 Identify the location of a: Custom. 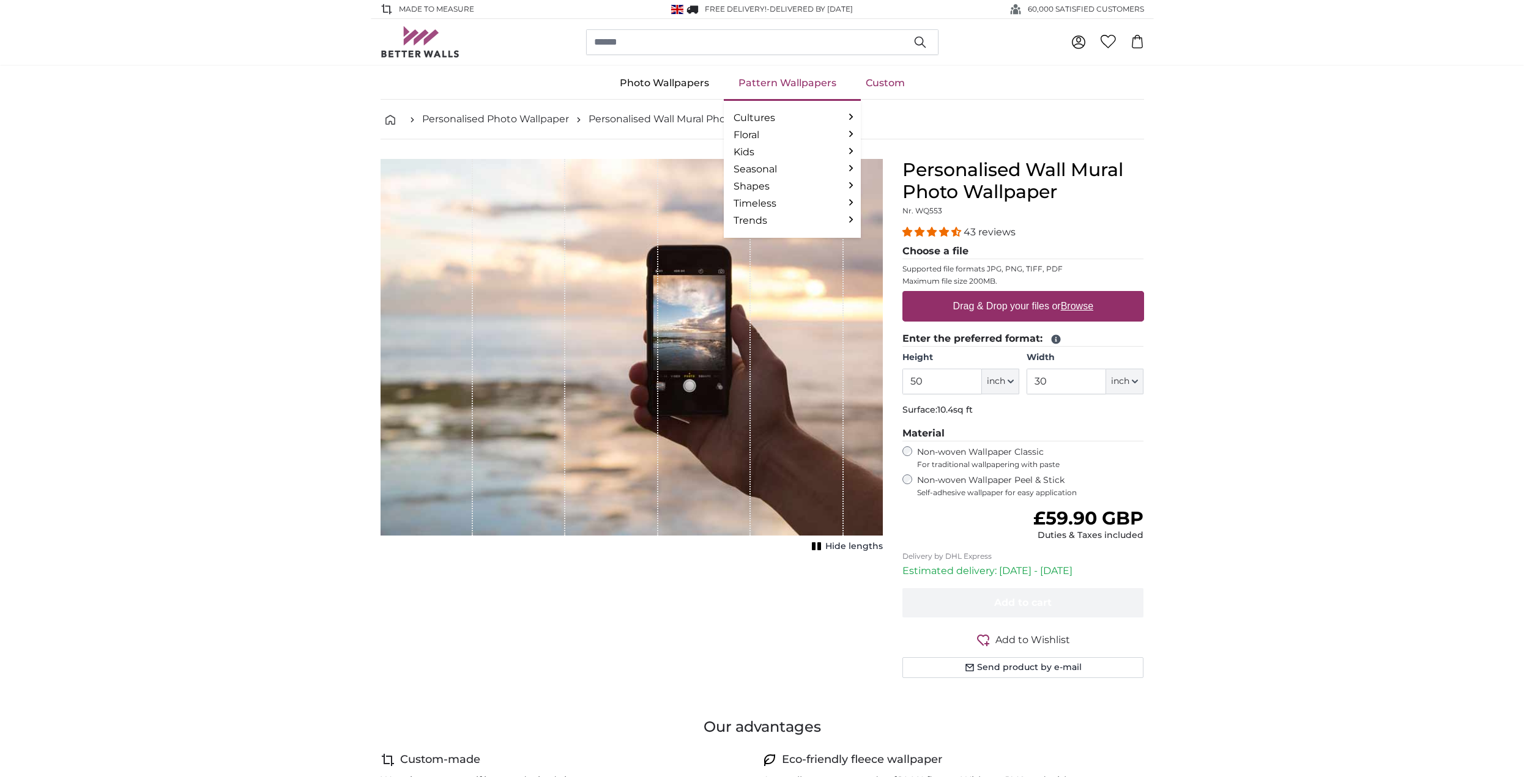
(885, 83).